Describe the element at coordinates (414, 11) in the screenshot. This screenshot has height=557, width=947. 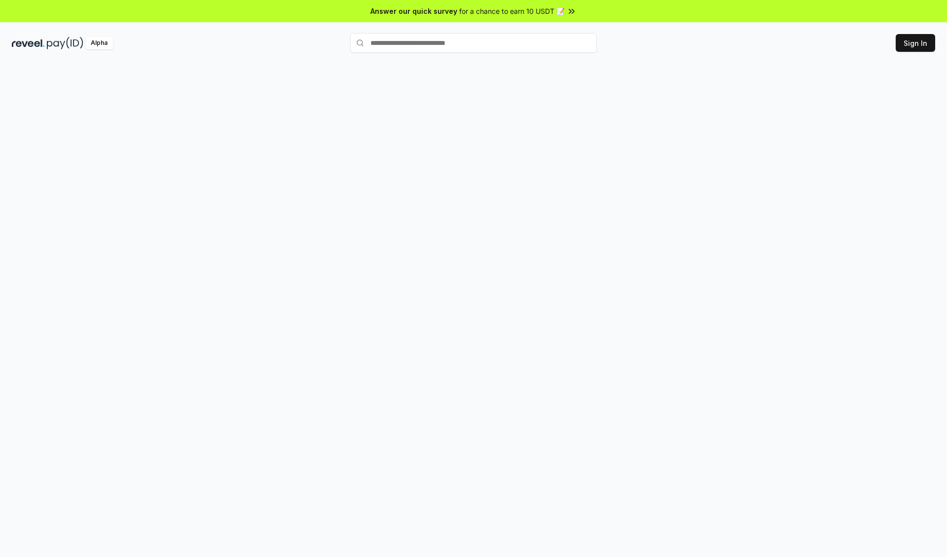
I see `span: Answer our quick survey` at that location.